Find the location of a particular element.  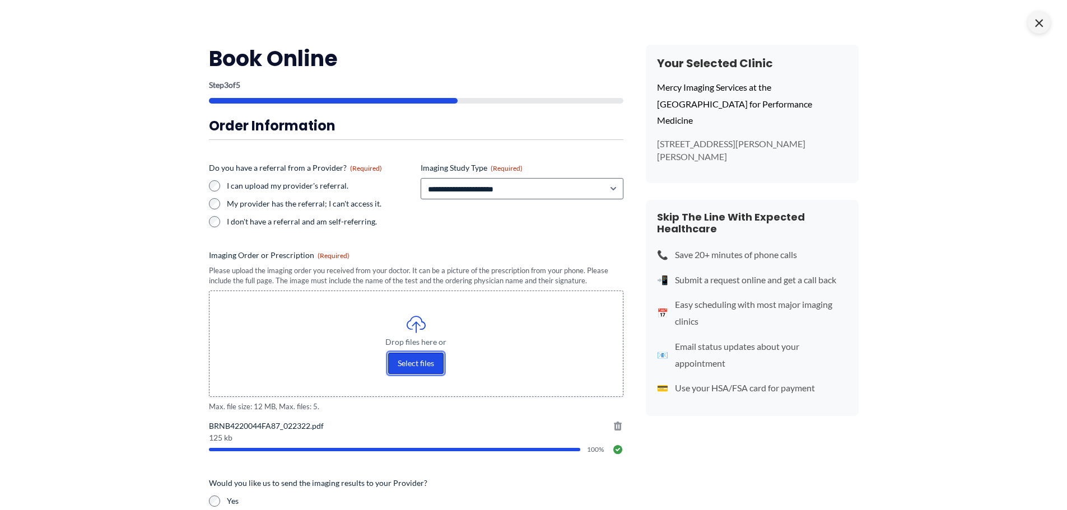

span: 100% is located at coordinates (596, 450).